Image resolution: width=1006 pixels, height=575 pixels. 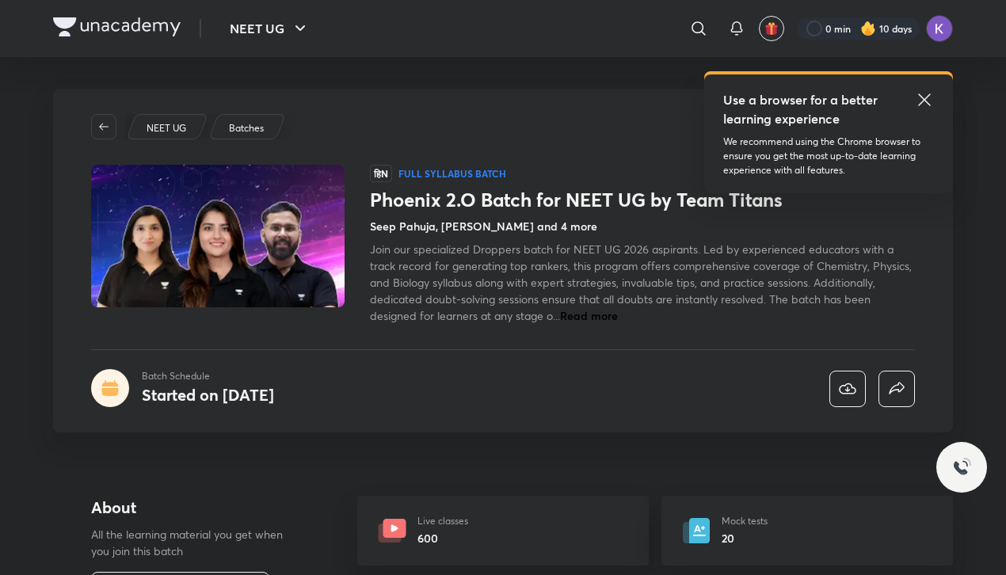 I want to click on span: Read more, so click(x=589, y=315).